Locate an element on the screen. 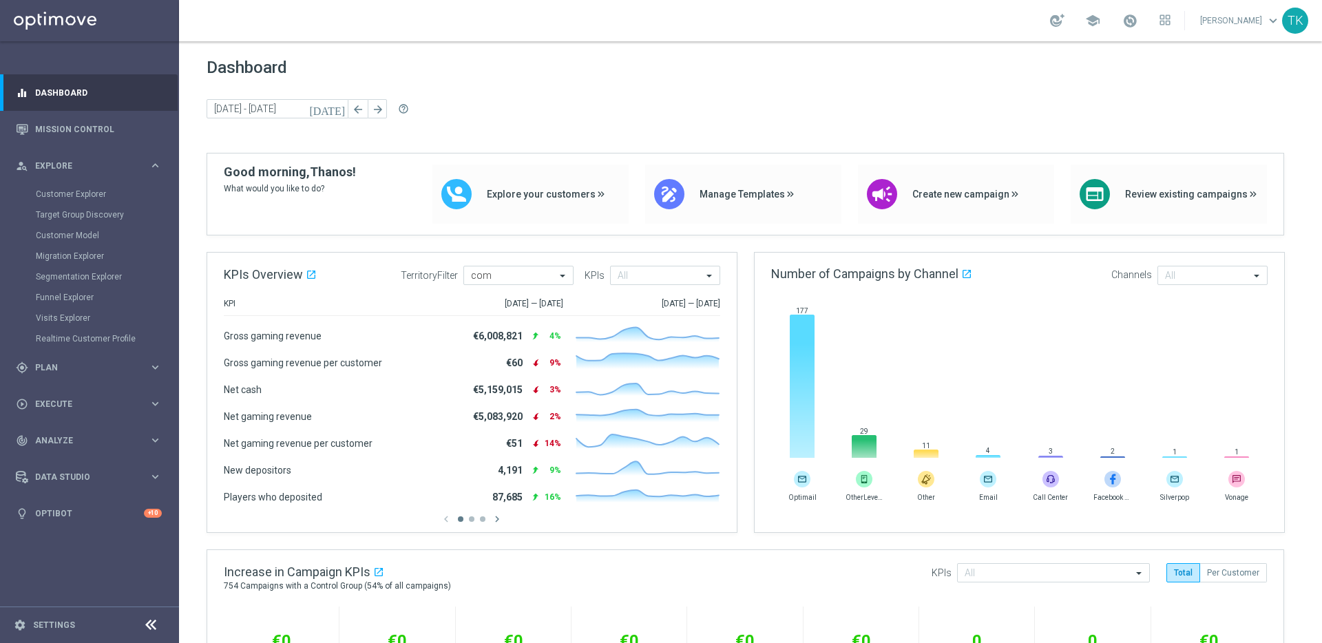  button: track_changes Analyze keyboard_arrow_right is located at coordinates (89, 441).